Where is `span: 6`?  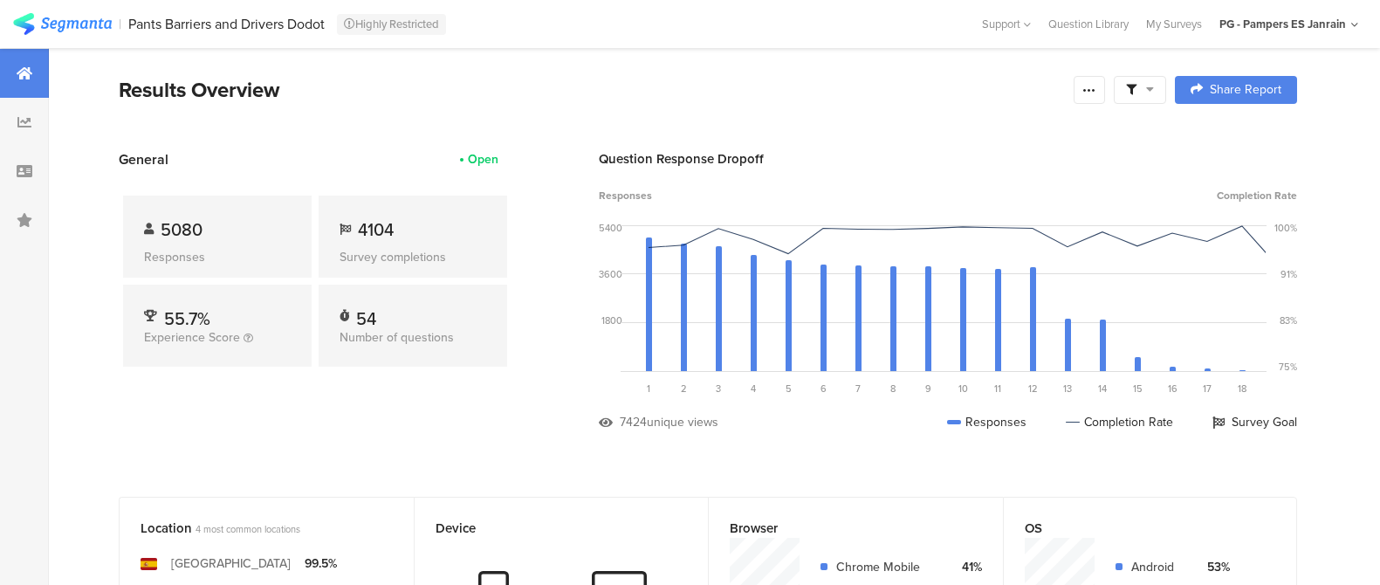
span: 6 is located at coordinates (823, 389).